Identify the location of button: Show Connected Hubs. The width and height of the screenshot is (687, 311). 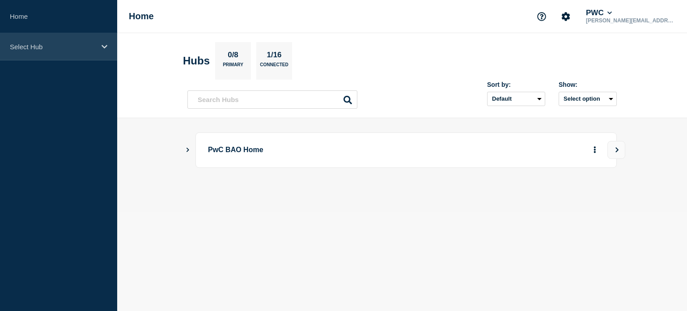
(188, 150).